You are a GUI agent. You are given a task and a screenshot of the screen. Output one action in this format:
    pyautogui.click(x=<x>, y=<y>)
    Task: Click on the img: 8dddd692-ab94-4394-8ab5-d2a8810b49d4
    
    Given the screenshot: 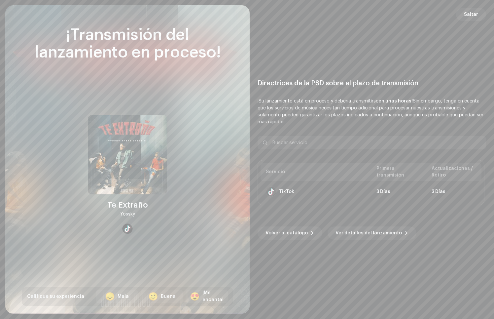 What is the action you would take?
    pyautogui.click(x=127, y=155)
    